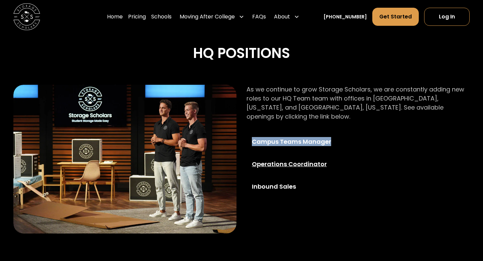 The width and height of the screenshot is (483, 261). What do you see at coordinates (300, 186) in the screenshot?
I see `div: Inbound Sales` at bounding box center [300, 186].